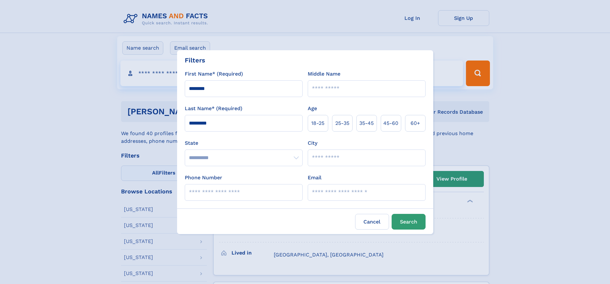 Image resolution: width=610 pixels, height=284 pixels. Describe the element at coordinates (195, 60) in the screenshot. I see `div: Filters` at that location.